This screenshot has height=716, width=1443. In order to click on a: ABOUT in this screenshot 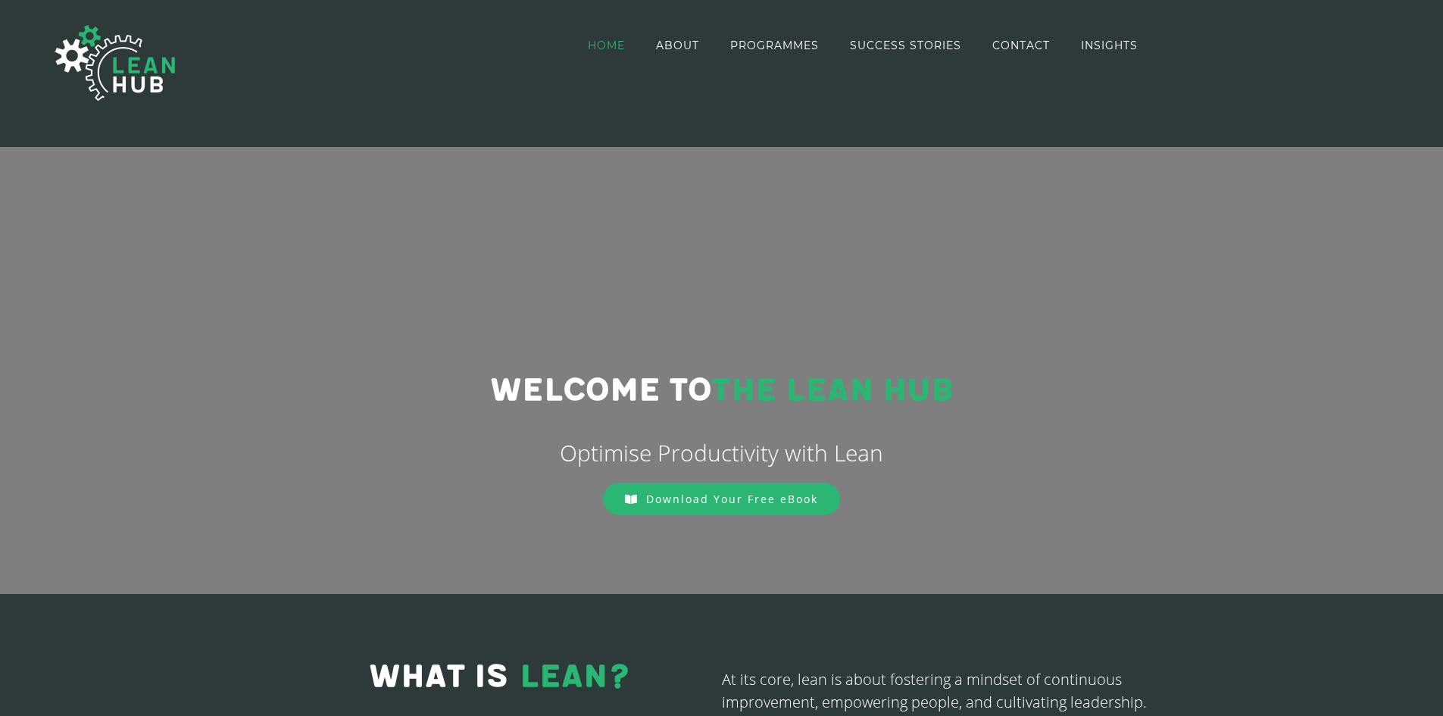, I will do `click(677, 45)`.